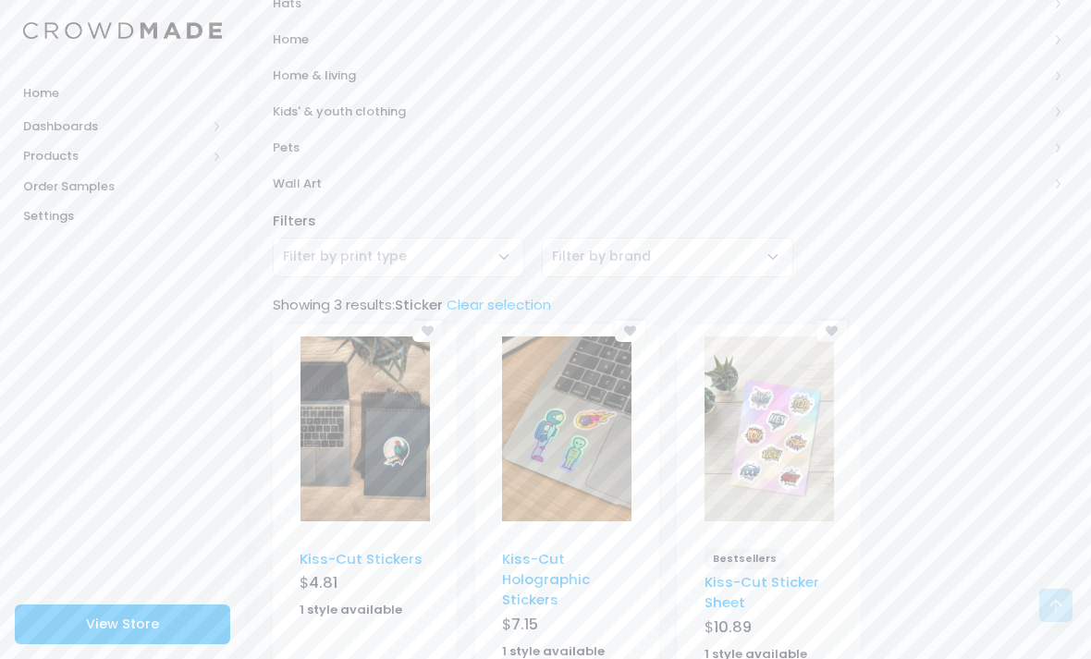 The image size is (1091, 659). I want to click on div: Showing 3 results:, so click(668, 305).